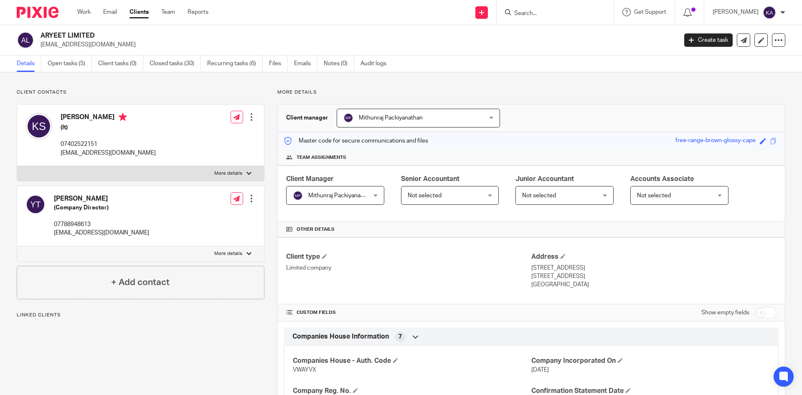 This screenshot has height=395, width=802. Describe the element at coordinates (376, 63) in the screenshot. I see `a: Audit logs` at that location.